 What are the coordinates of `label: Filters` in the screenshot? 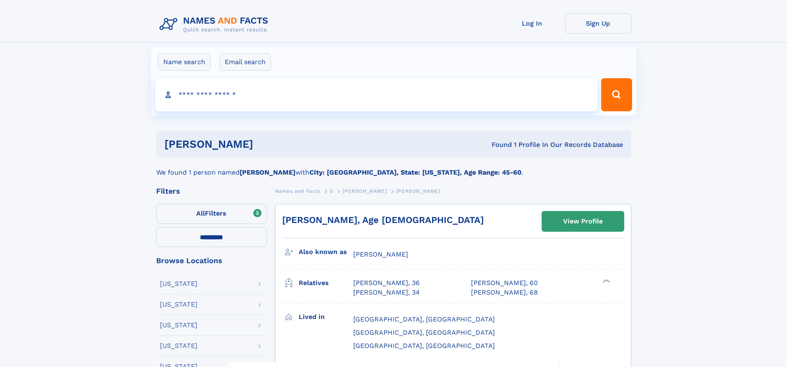 It's located at (212, 214).